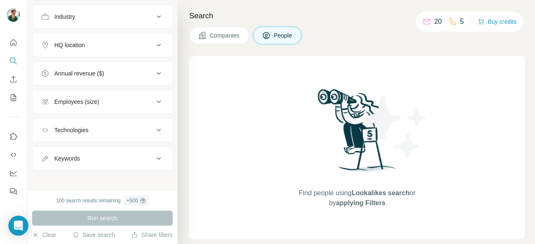 This screenshot has height=244, width=535. I want to click on button: Quick start, so click(13, 43).